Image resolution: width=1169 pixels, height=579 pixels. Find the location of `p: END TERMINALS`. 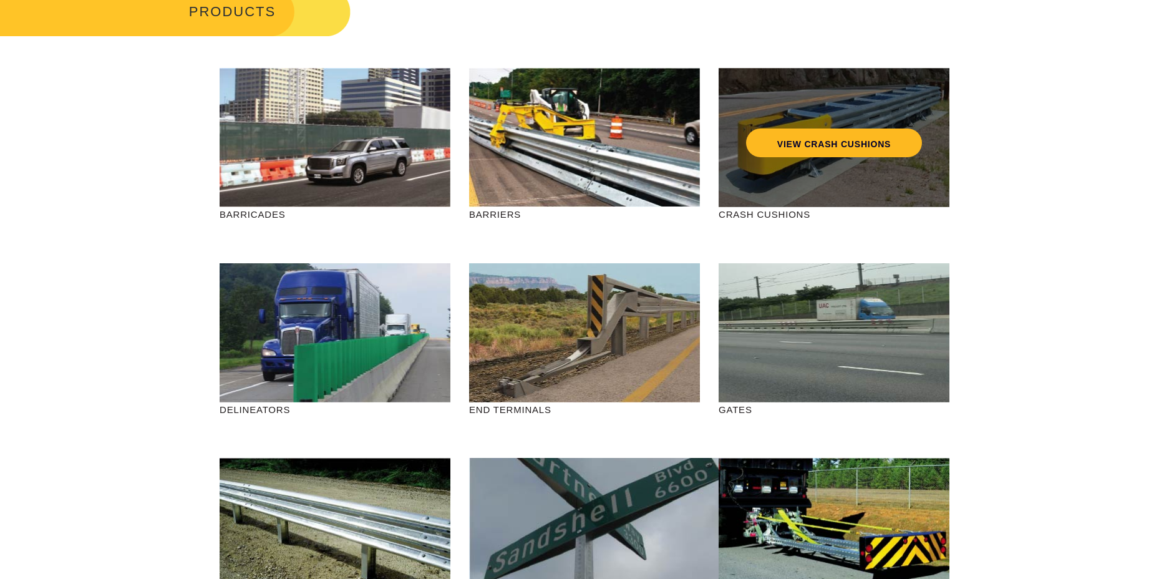

p: END TERMINALS is located at coordinates (585, 409).